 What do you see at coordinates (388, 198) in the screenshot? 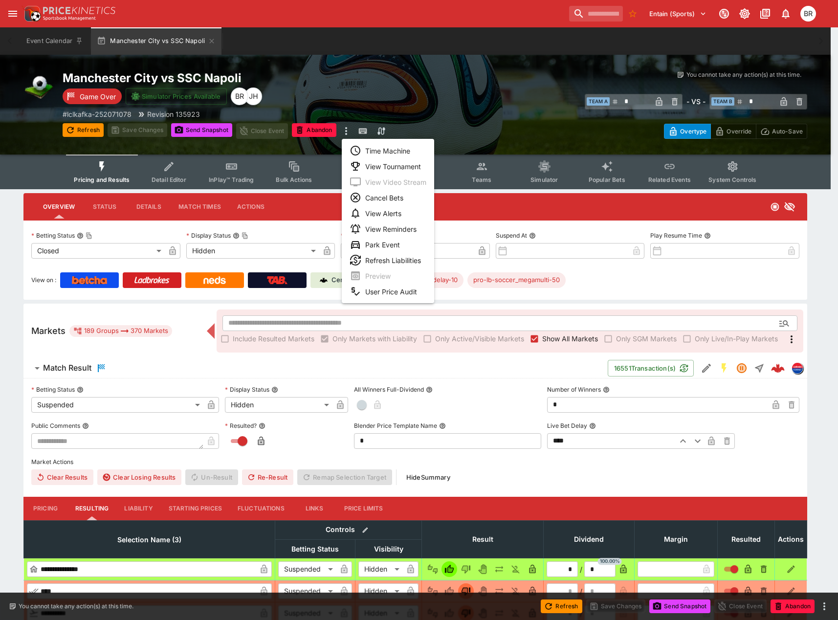
I see `li: Cancel Bets` at bounding box center [388, 198].